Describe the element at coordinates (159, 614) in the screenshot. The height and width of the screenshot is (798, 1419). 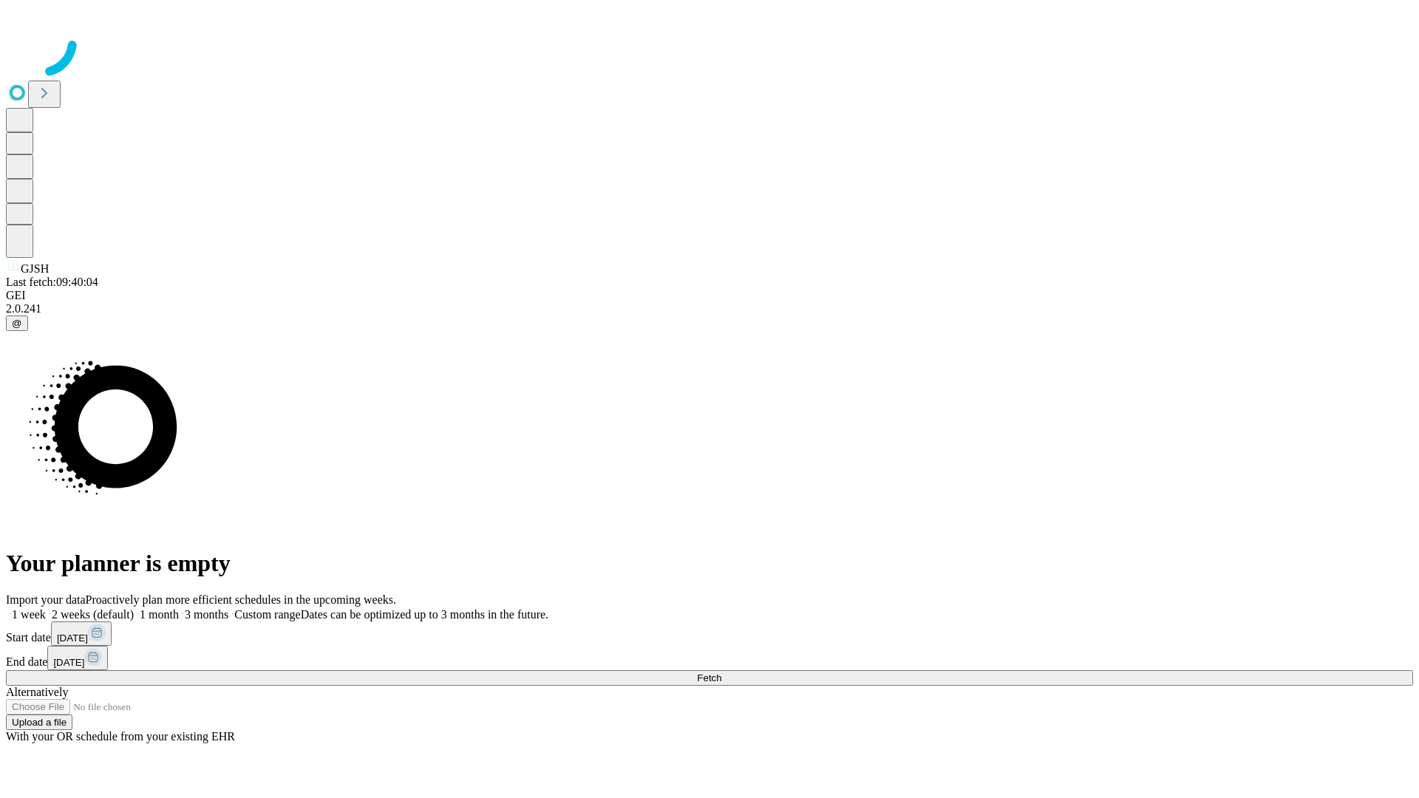
I see `span: 1 month` at that location.